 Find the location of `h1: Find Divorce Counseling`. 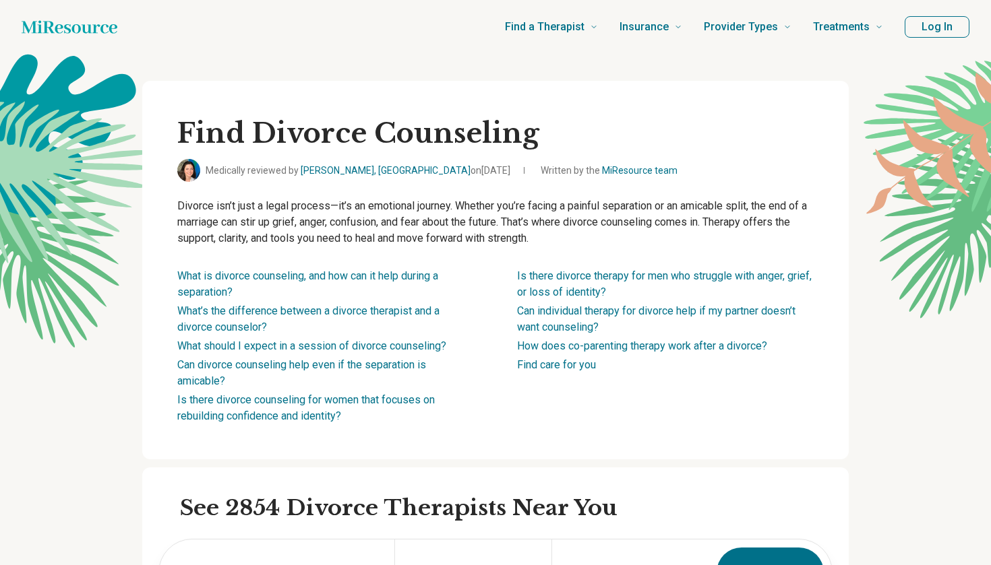

h1: Find Divorce Counseling is located at coordinates (495, 133).